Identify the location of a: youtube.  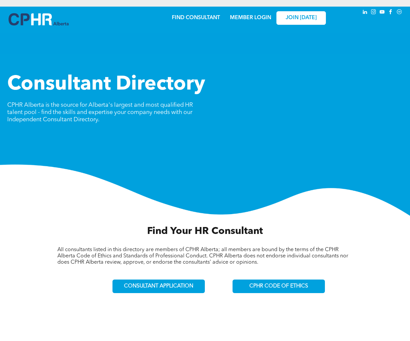
(383, 13).